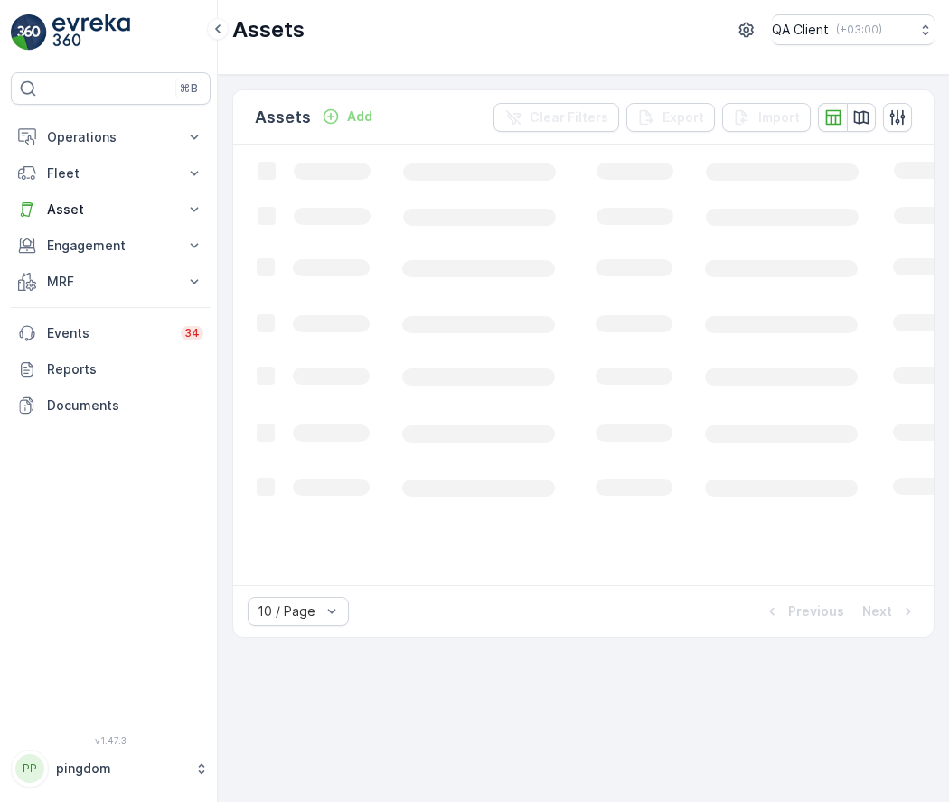 This screenshot has width=949, height=802. I want to click on button: Add, so click(347, 117).